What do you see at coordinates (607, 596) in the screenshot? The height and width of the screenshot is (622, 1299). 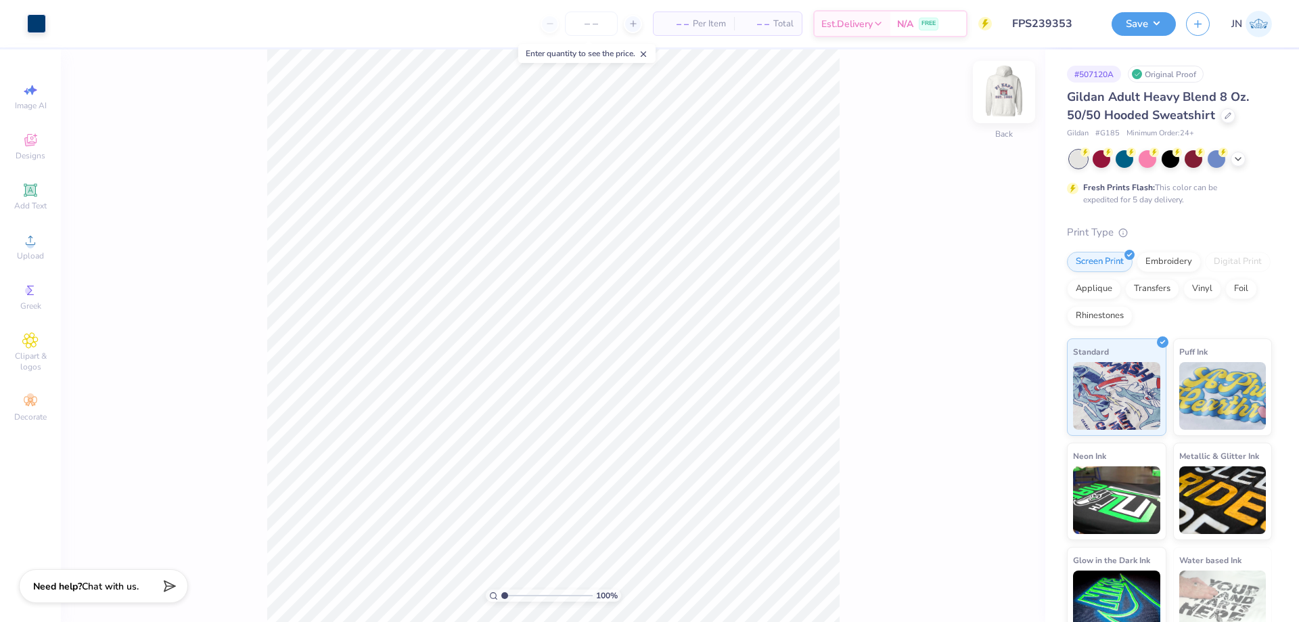 I see `span: 100 %` at bounding box center [607, 596].